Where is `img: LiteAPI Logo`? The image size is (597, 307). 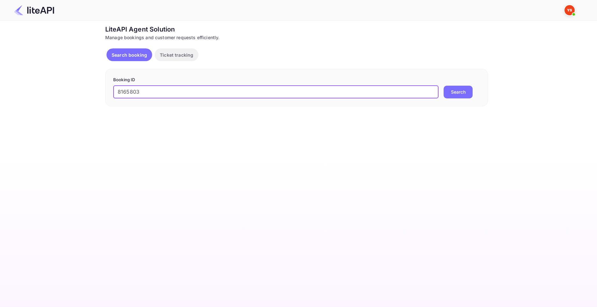 img: LiteAPI Logo is located at coordinates (34, 10).